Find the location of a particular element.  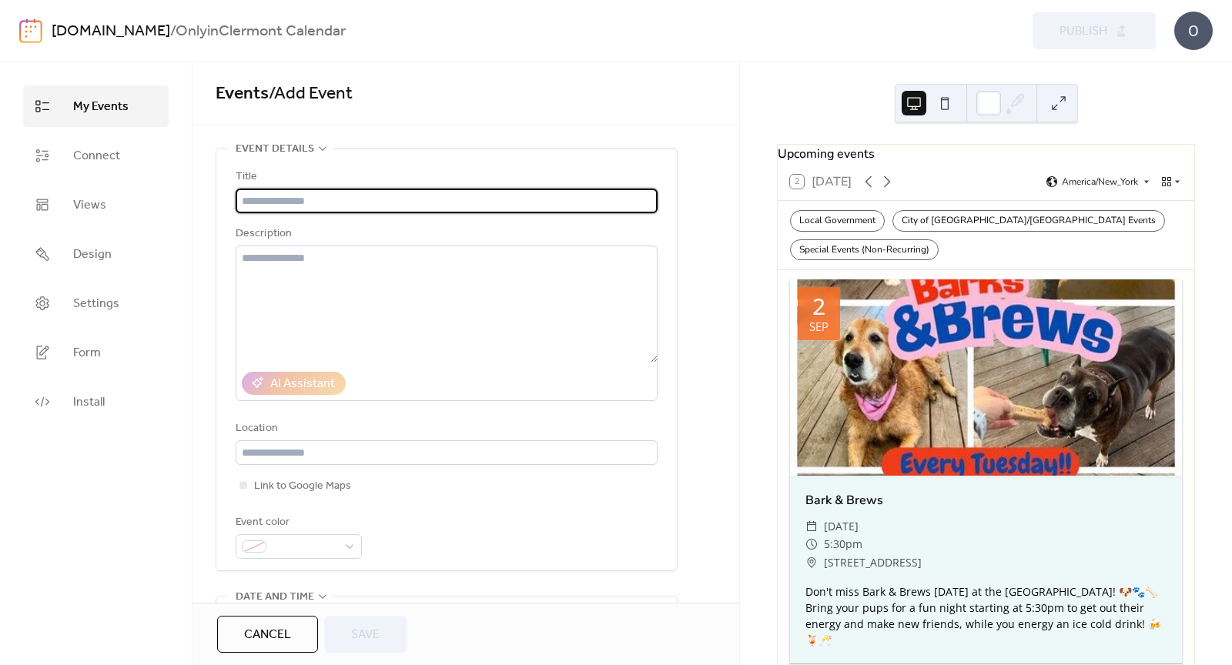

a: Form is located at coordinates (95, 353).